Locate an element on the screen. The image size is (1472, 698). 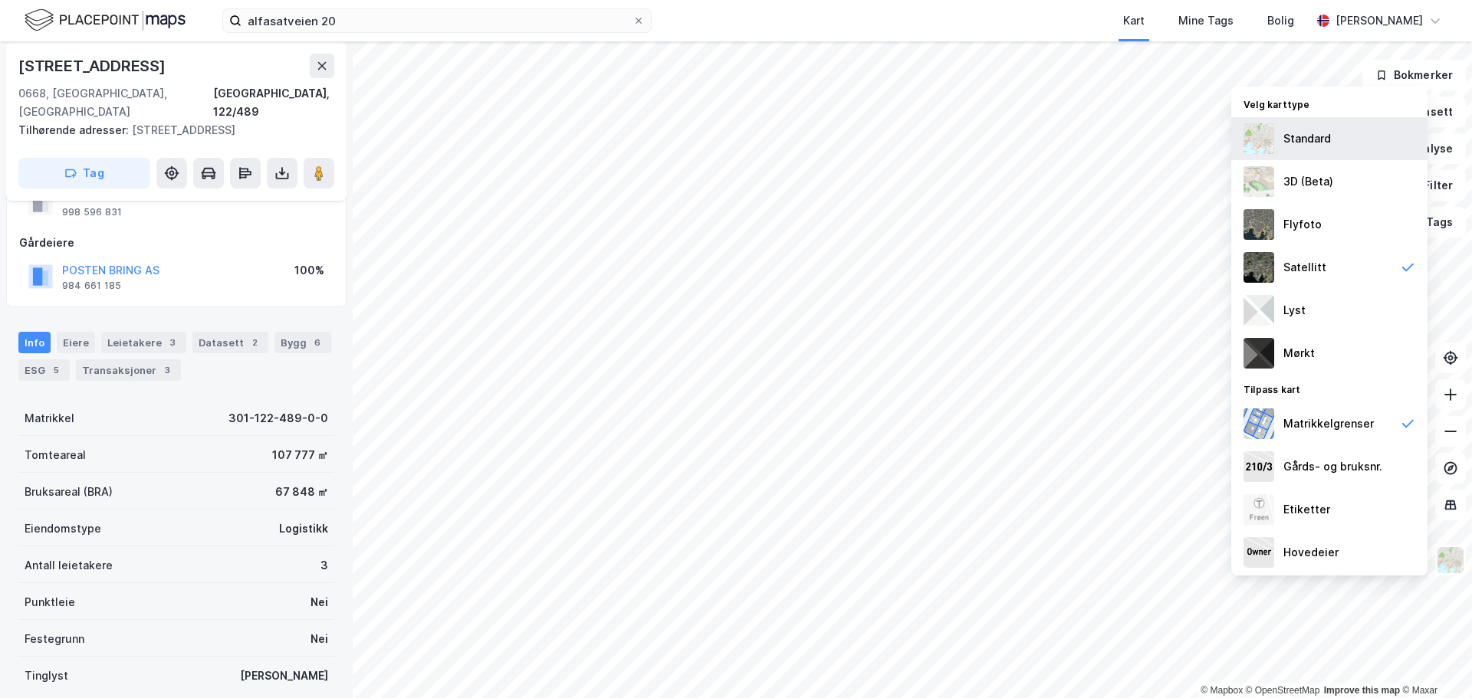
div: Antall leietakere is located at coordinates (68, 566).